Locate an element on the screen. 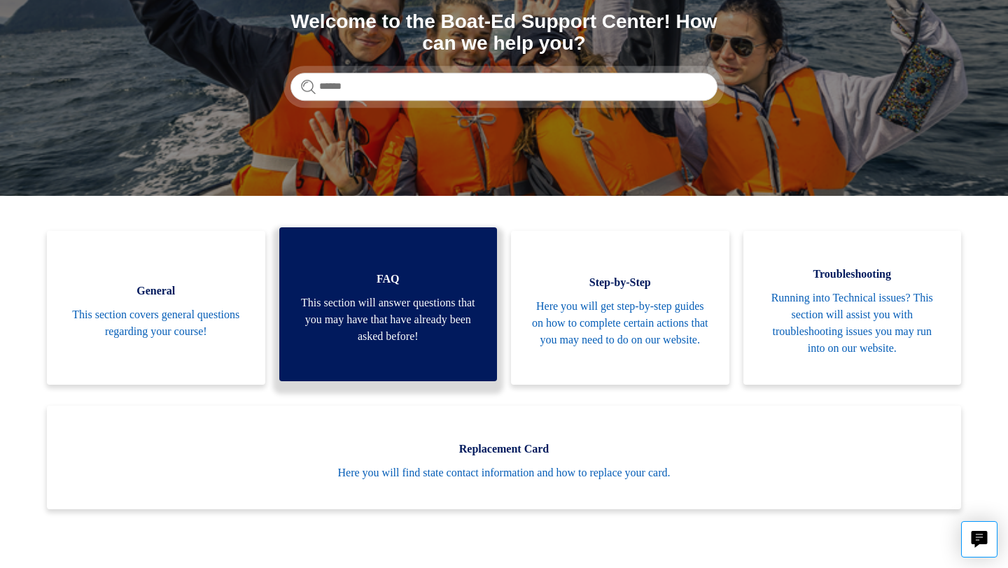 The image size is (1008, 568). span: Troubleshooting is located at coordinates (853, 274).